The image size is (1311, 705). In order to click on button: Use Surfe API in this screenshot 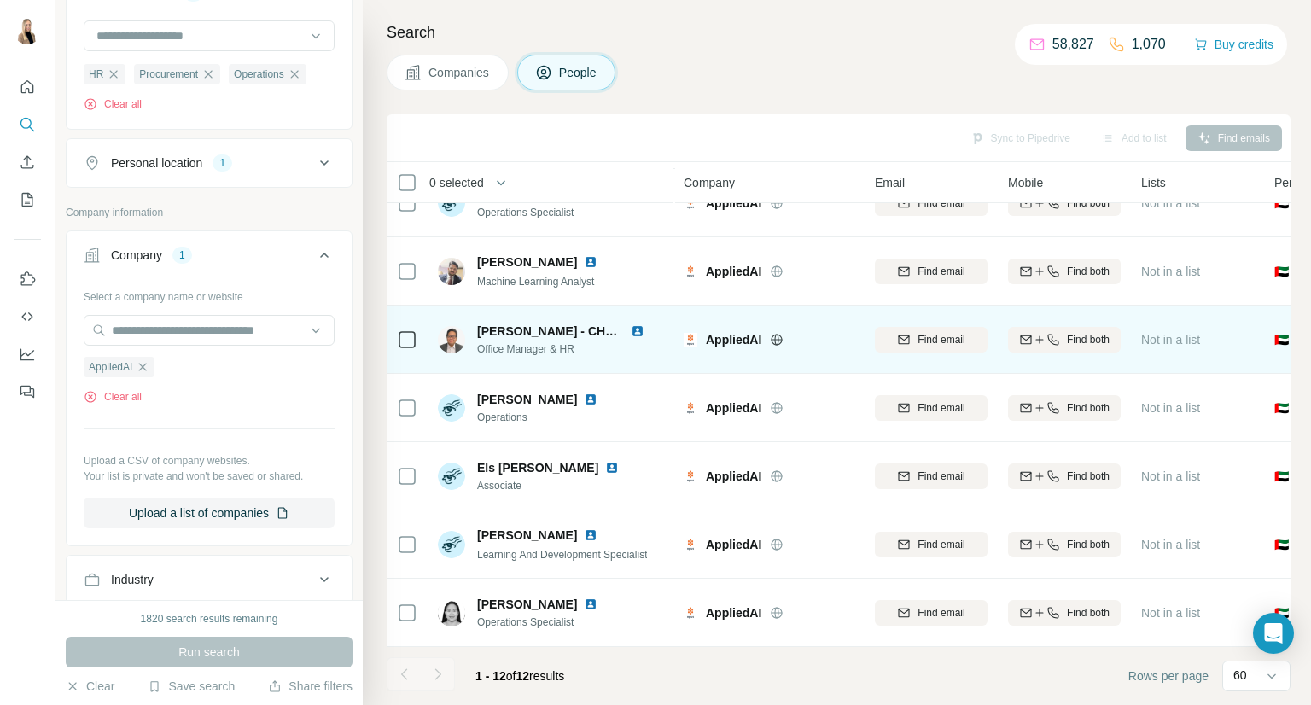, I will do `click(27, 317)`.